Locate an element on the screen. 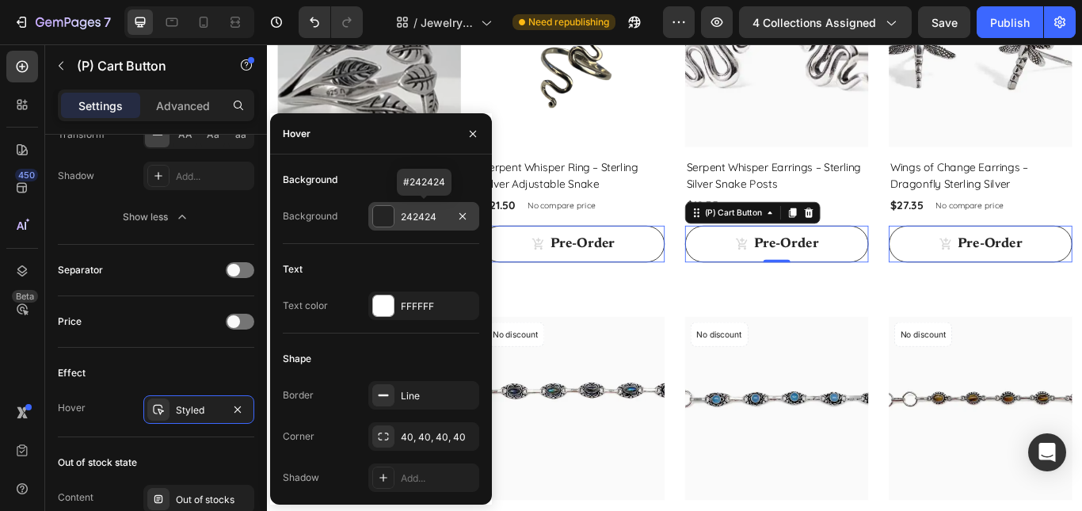 The image size is (1082, 511). div: Text is located at coordinates (292, 269).